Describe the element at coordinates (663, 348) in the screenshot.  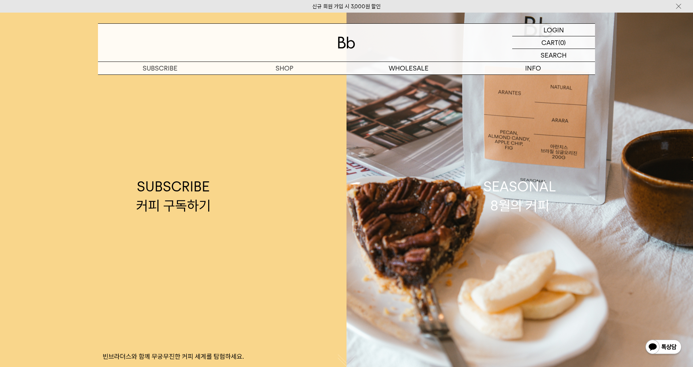
I see `img: 카카오톡 채널 1:1 채팅 버튼` at that location.